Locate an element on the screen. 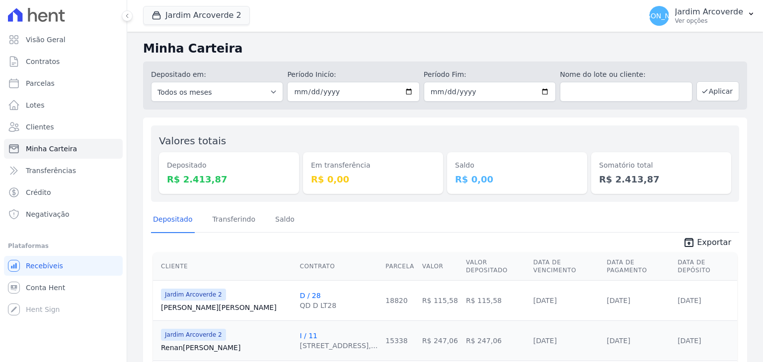  p: Ver opções is located at coordinates (709, 21).